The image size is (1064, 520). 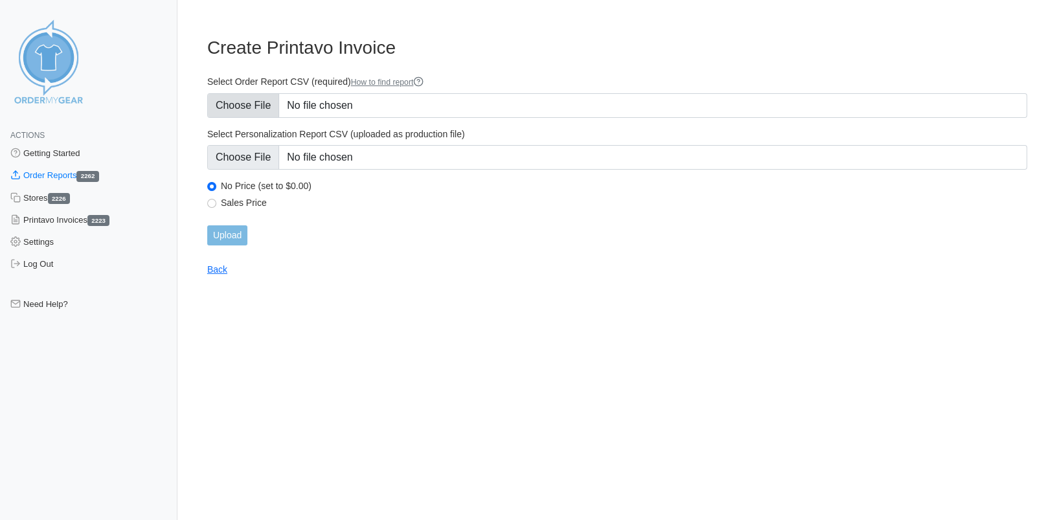 I want to click on span: 2226, so click(x=59, y=198).